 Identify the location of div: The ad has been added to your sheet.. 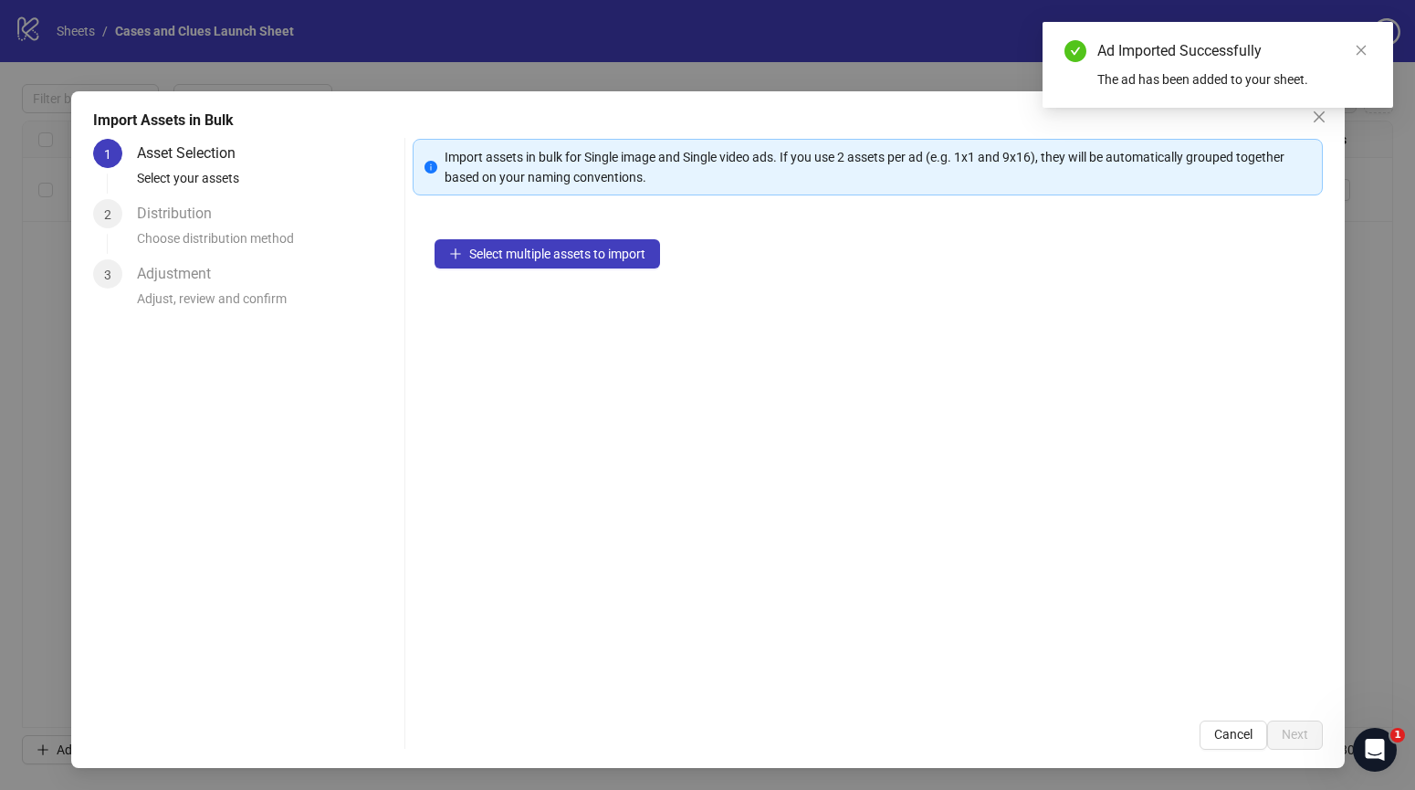
(1235, 79).